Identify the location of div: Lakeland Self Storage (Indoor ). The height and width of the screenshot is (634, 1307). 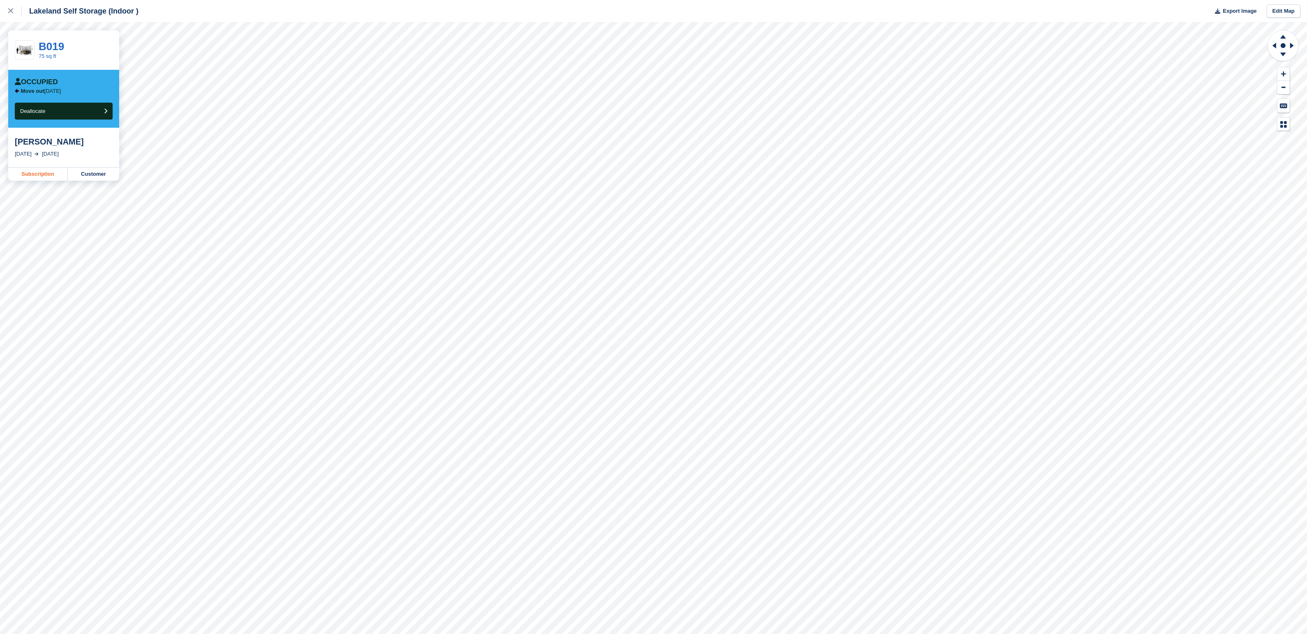
(80, 11).